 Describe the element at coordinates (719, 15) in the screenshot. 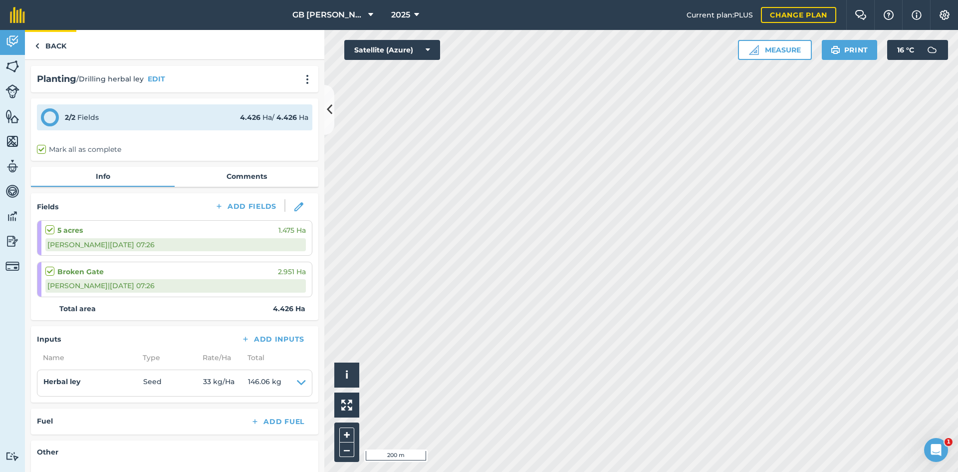

I see `span: Current plan : PLUS` at that location.